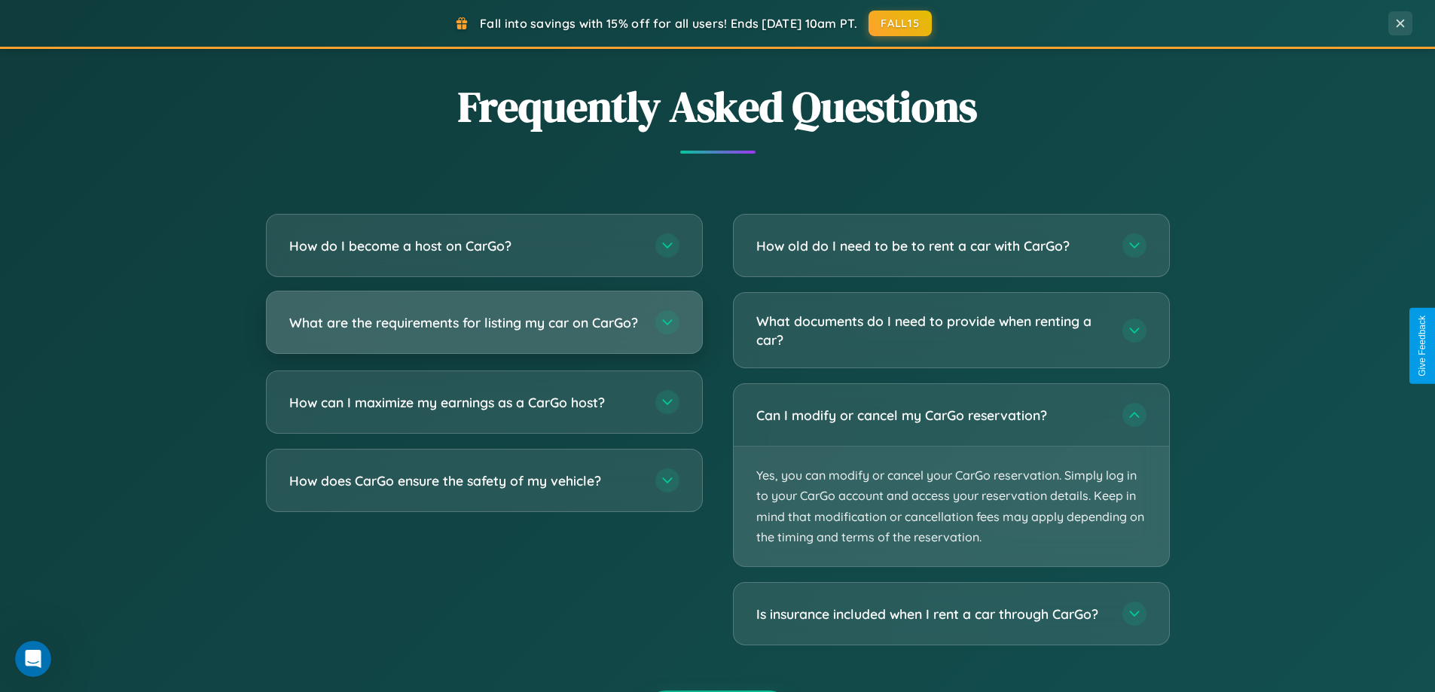 The height and width of the screenshot is (692, 1435). What do you see at coordinates (900, 23) in the screenshot?
I see `button: FALL15` at bounding box center [900, 23].